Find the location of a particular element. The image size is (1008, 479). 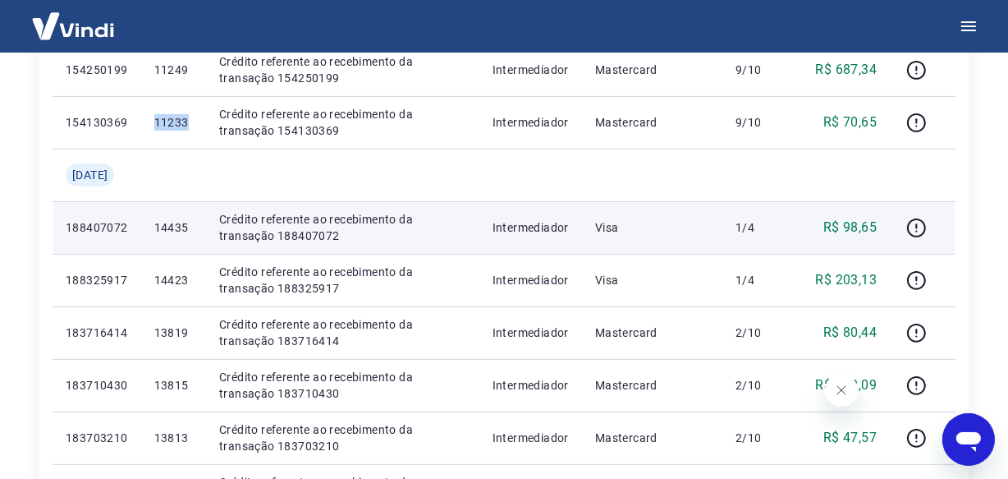

p: Crédito referente ao recebimento da transação 183703210 is located at coordinates (342, 438).